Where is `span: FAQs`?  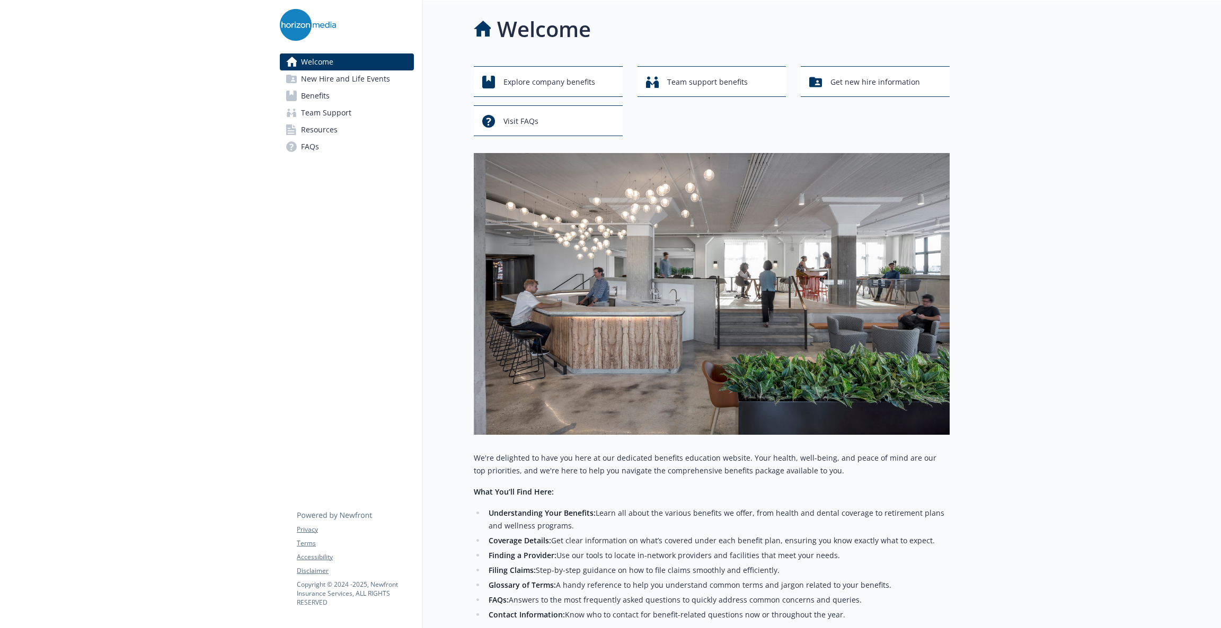
span: FAQs is located at coordinates (310, 147).